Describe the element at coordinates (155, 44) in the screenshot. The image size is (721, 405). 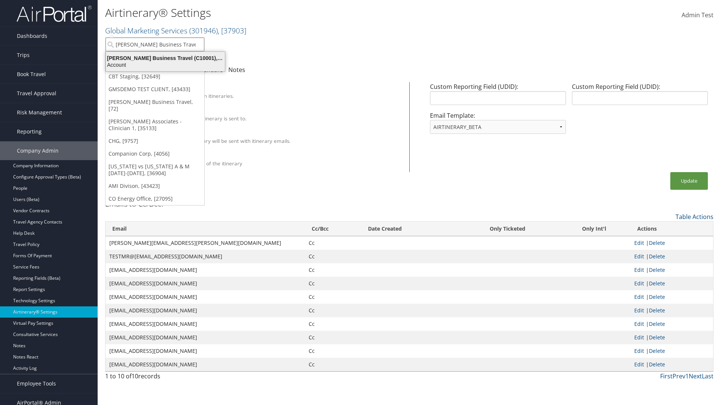
I see `input: Search Accounts` at that location.